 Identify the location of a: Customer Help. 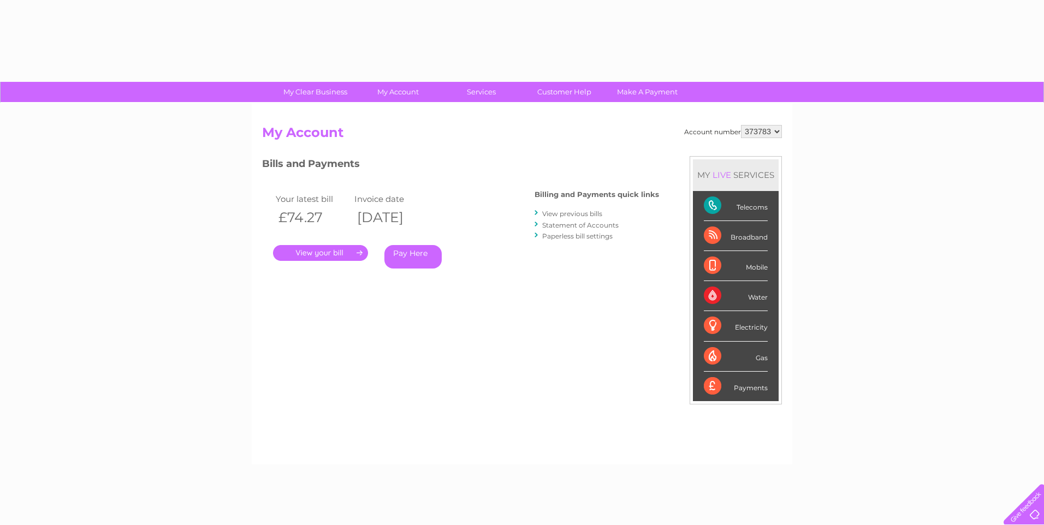
(564, 92).